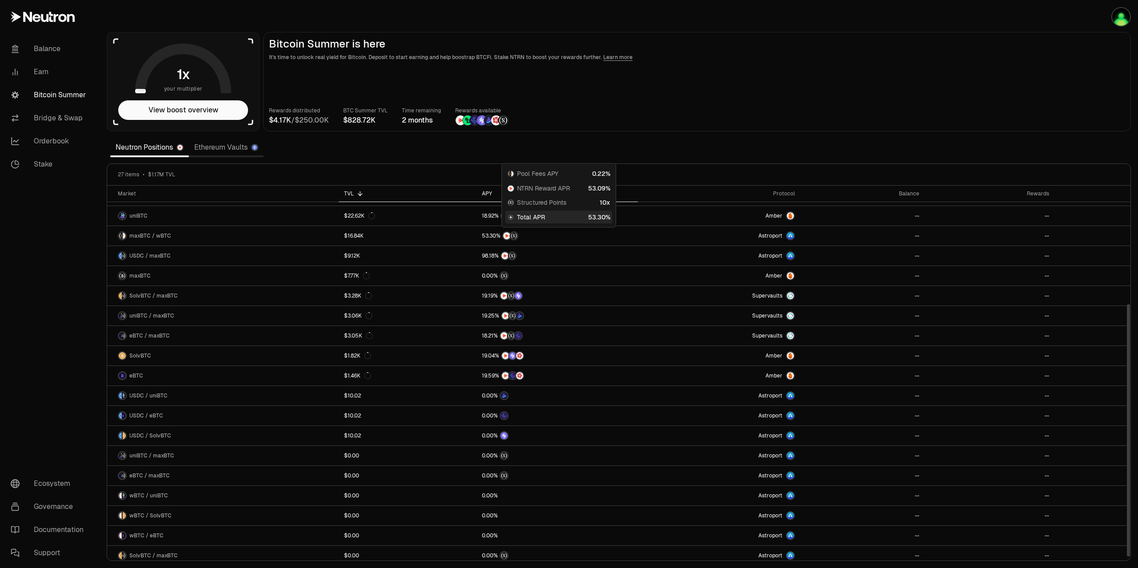 The height and width of the screenshot is (568, 1138). Describe the element at coordinates (225, 194) in the screenshot. I see `div: Market` at that location.